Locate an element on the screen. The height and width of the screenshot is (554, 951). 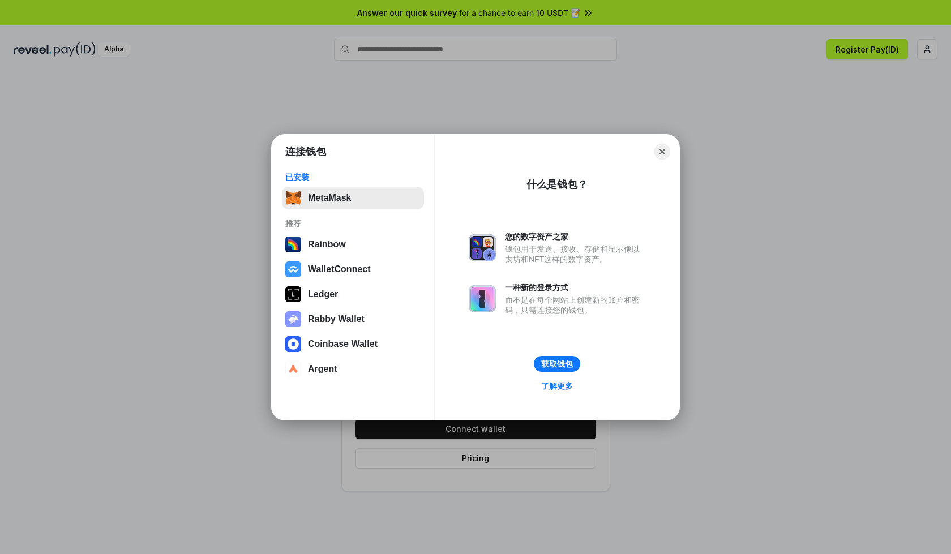
img: svg+xml,%3Csvg%20xmlns%3D%22http%3A%2F%2Fwww.w3.org%2F2000%2Fsvg%22%20width%3D%2228%22%20height%3... is located at coordinates (293, 294).